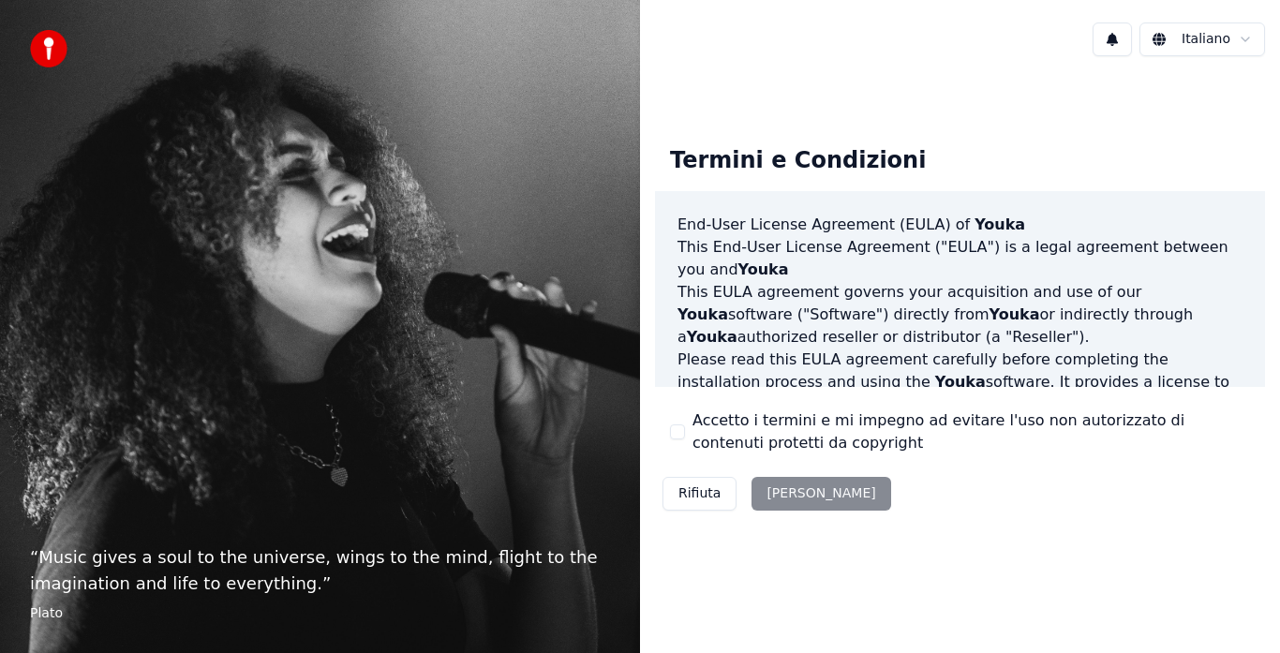 The image size is (1280, 653). What do you see at coordinates (49, 49) in the screenshot?
I see `img: youka` at bounding box center [49, 49].